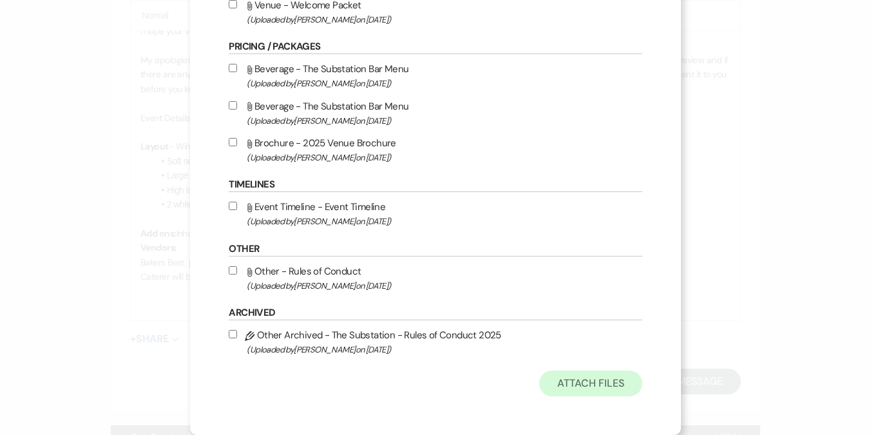 This screenshot has width=871, height=435. Describe the element at coordinates (435, 149) in the screenshot. I see `label: Brochure - 2025 Venue Brochure` at that location.